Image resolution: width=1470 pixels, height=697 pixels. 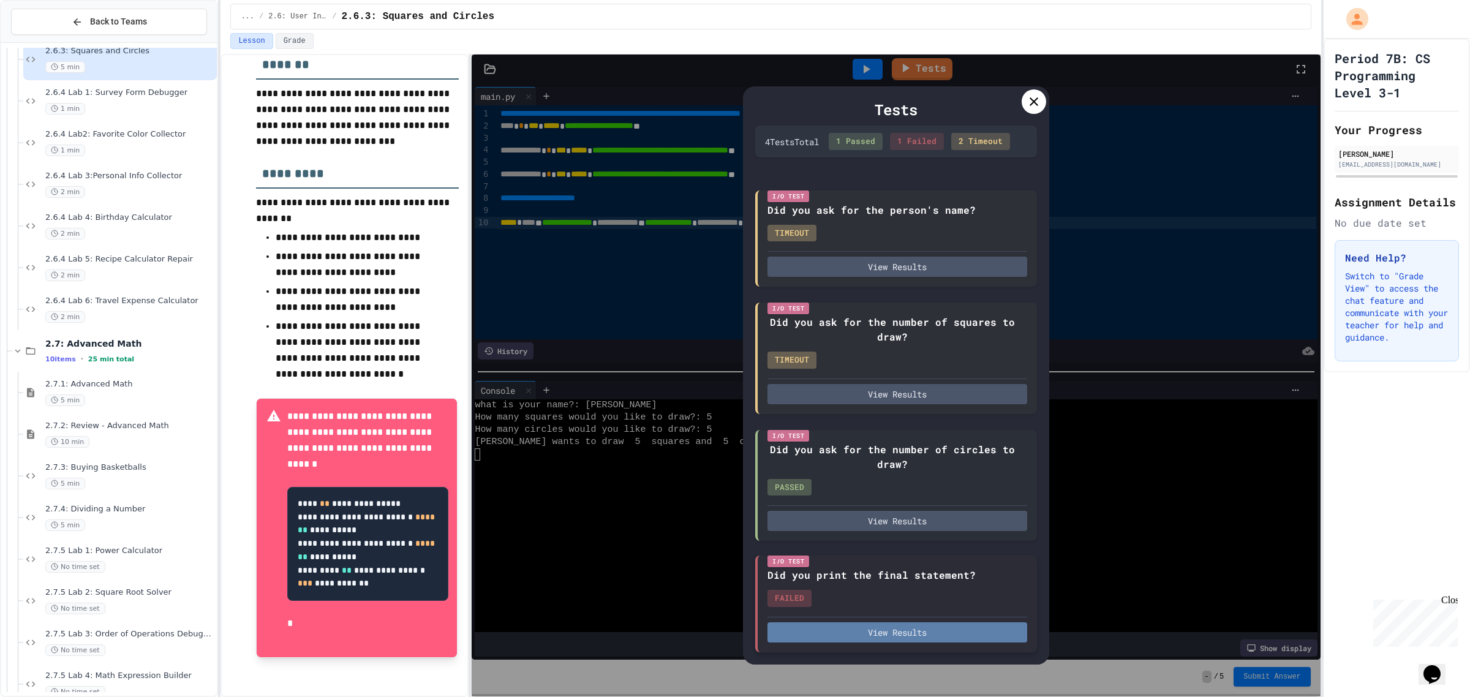 I want to click on h2: Assignment Details, so click(x=1396, y=202).